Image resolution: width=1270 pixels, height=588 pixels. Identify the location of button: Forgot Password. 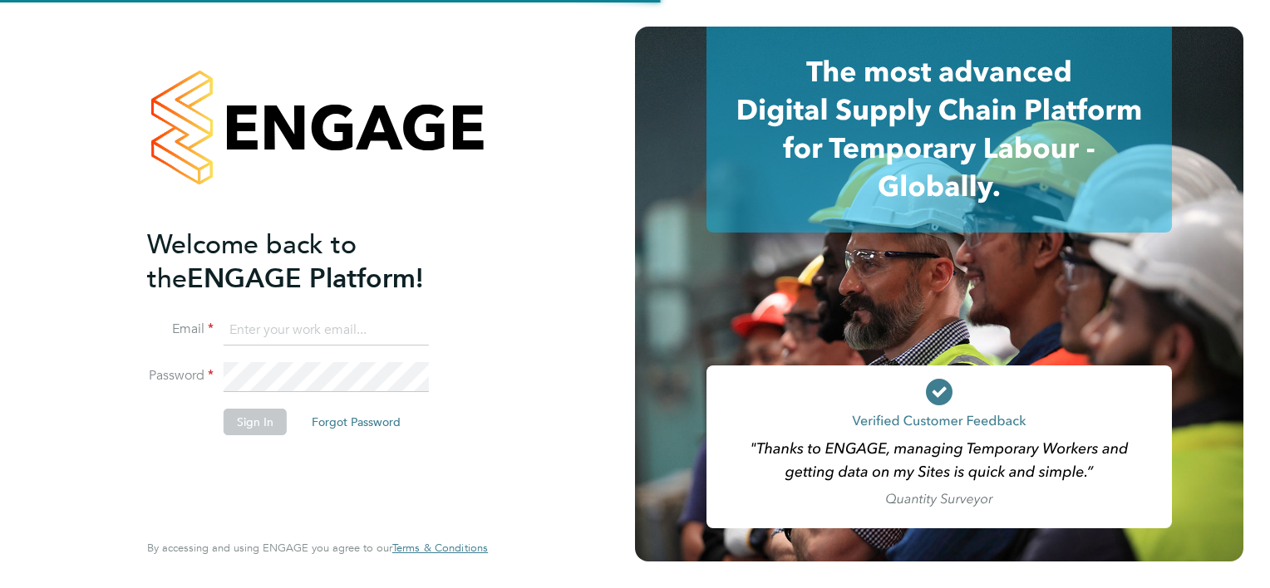
(356, 422).